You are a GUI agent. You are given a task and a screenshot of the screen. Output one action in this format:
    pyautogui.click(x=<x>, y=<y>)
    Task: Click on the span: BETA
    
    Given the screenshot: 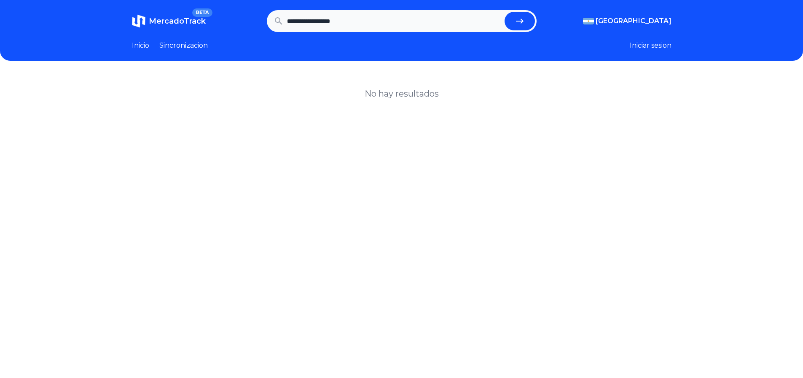 What is the action you would take?
    pyautogui.click(x=202, y=13)
    